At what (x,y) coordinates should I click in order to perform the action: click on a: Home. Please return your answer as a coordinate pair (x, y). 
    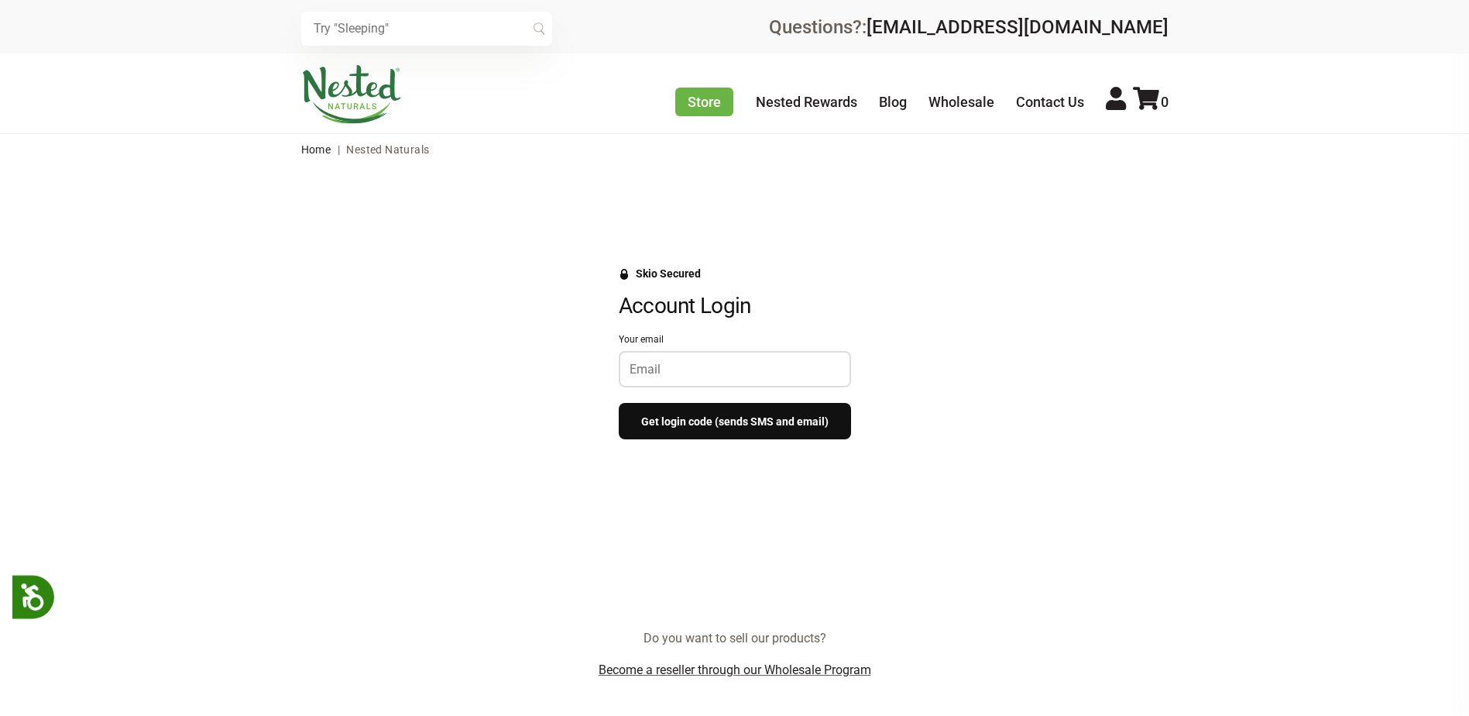
    Looking at the image, I should click on (316, 149).